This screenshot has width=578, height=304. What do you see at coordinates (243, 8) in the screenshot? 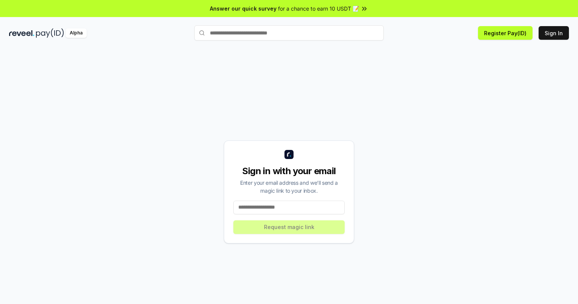
I see `span: Answer our quick survey` at bounding box center [243, 8].